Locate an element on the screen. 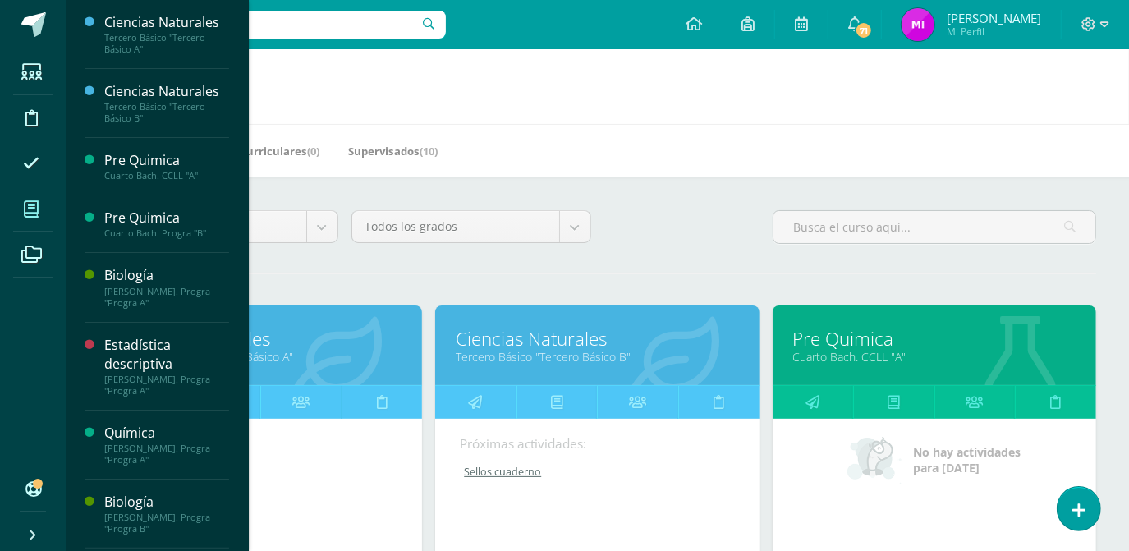 This screenshot has width=1129, height=551. div: Tercero Básico "Tercero Básico A" is located at coordinates (167, 44).